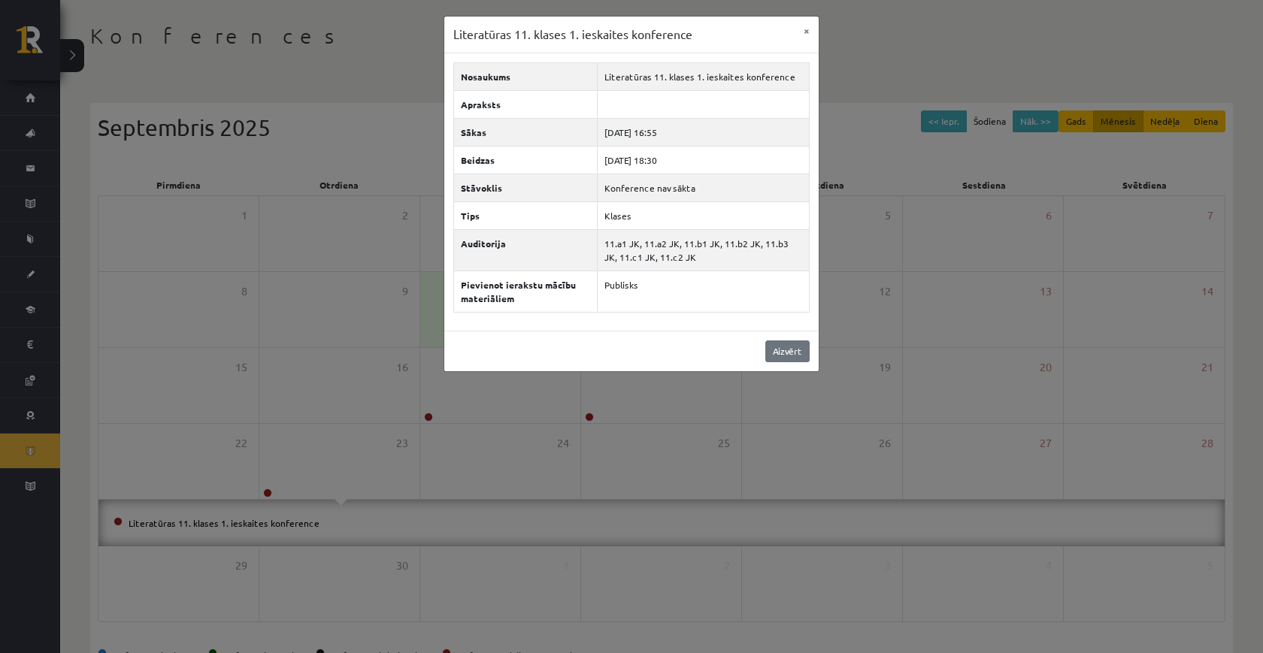 This screenshot has width=1263, height=653. Describe the element at coordinates (526, 291) in the screenshot. I see `th: Pievienot ierakstu mācību materiāliem` at that location.